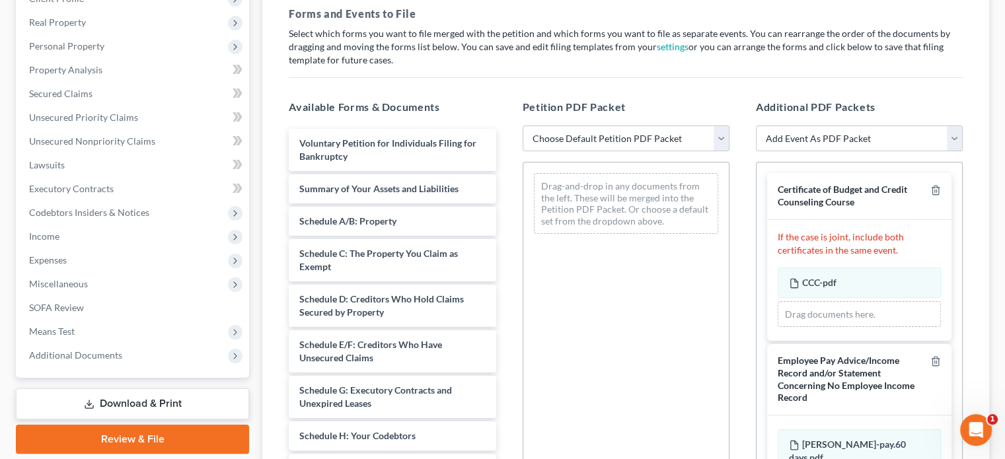  Describe the element at coordinates (574, 106) in the screenshot. I see `span: Petition PDF Packet` at that location.